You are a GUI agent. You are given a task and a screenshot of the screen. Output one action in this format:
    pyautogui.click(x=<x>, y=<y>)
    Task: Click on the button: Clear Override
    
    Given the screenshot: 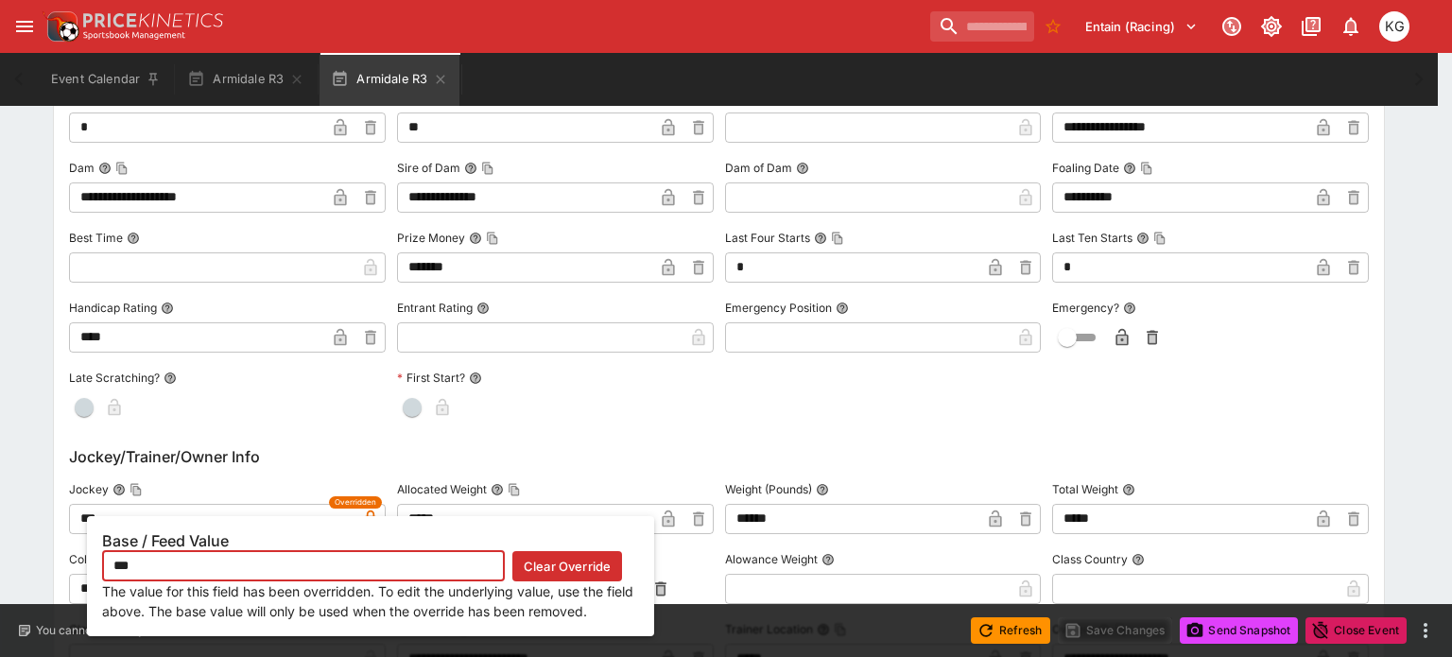 What is the action you would take?
    pyautogui.click(x=567, y=566)
    